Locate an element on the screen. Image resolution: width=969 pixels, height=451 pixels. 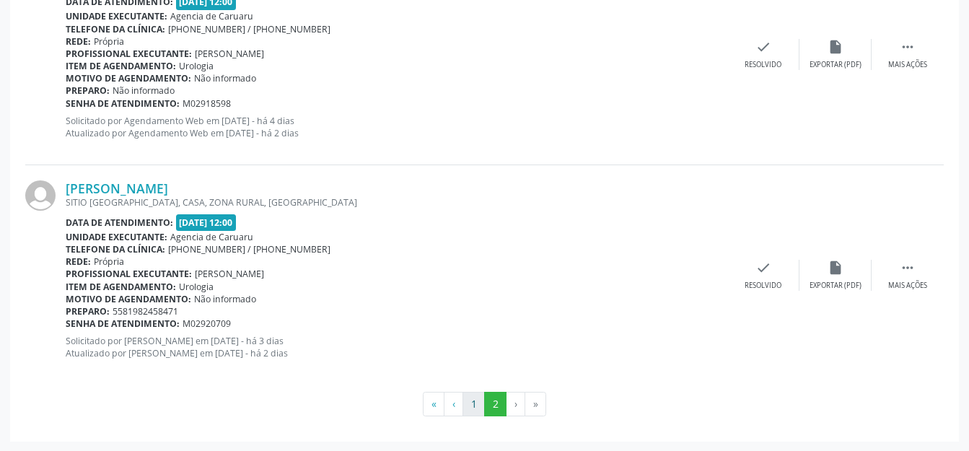
button: Go to previous page is located at coordinates (453, 404).